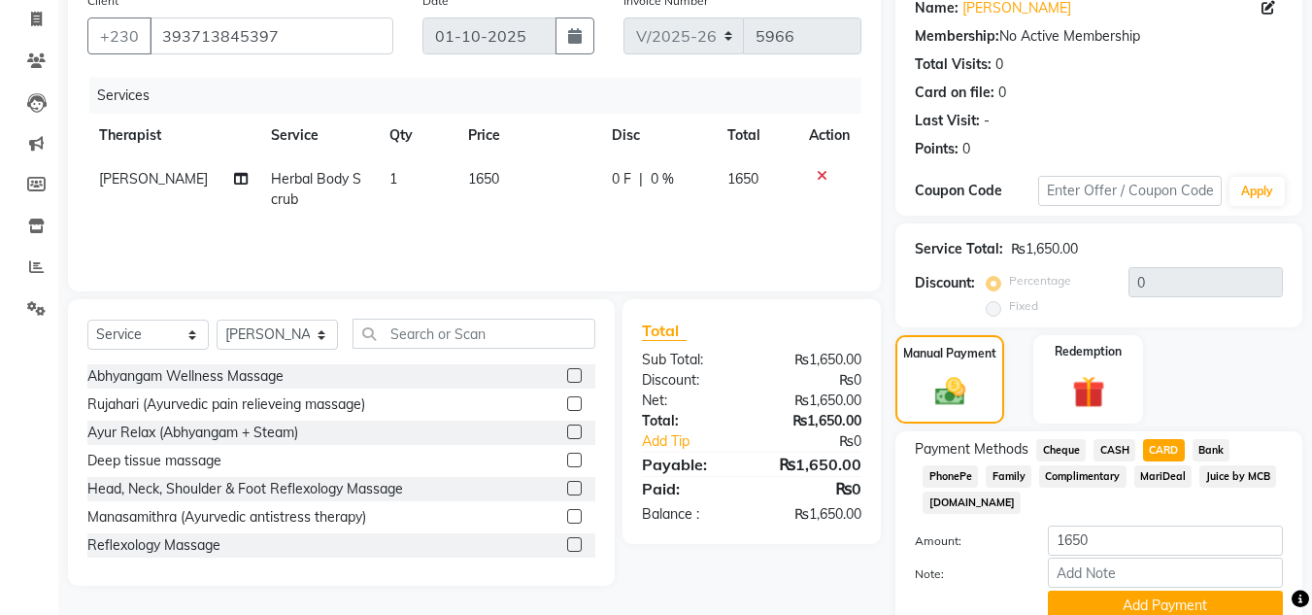 Image resolution: width=1312 pixels, height=615 pixels. What do you see at coordinates (658, 135) in the screenshot?
I see `th: Disc` at bounding box center [658, 135].